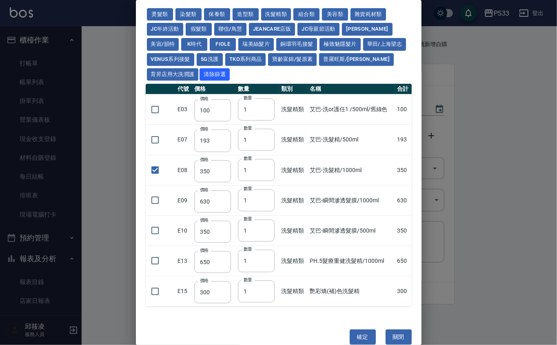 This screenshot has height=345, width=557. I want to click on button: 極致魅隱髮片, so click(340, 44).